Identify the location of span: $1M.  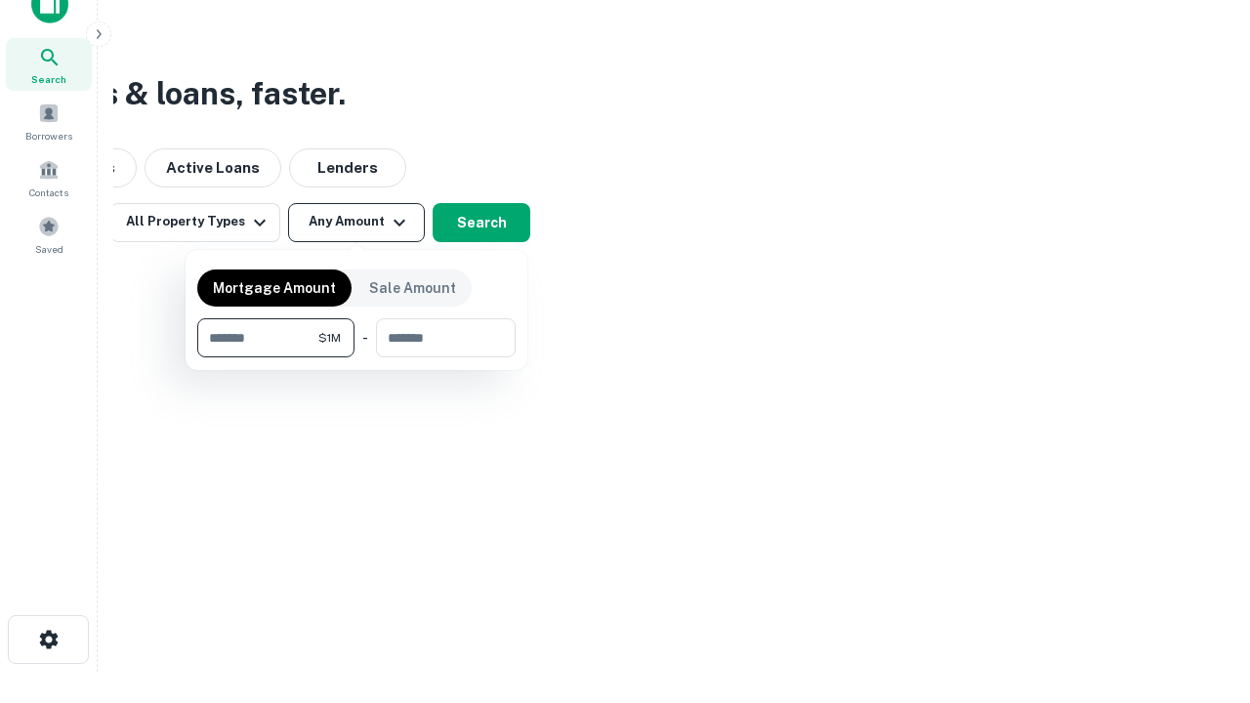
(329, 338).